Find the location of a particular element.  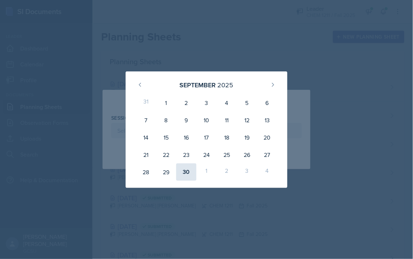

div: 17 is located at coordinates (207, 138).